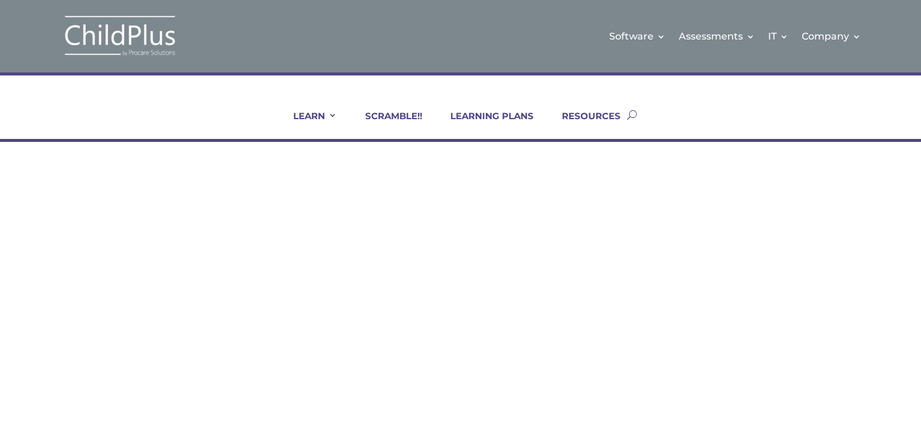 This screenshot has width=921, height=421. What do you see at coordinates (716, 36) in the screenshot?
I see `a: Assessments` at bounding box center [716, 36].